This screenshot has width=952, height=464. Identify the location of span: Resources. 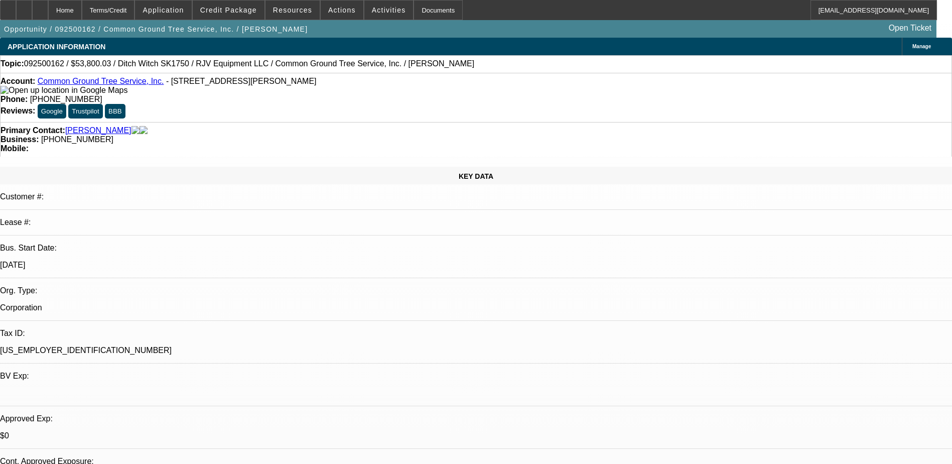
(293, 10).